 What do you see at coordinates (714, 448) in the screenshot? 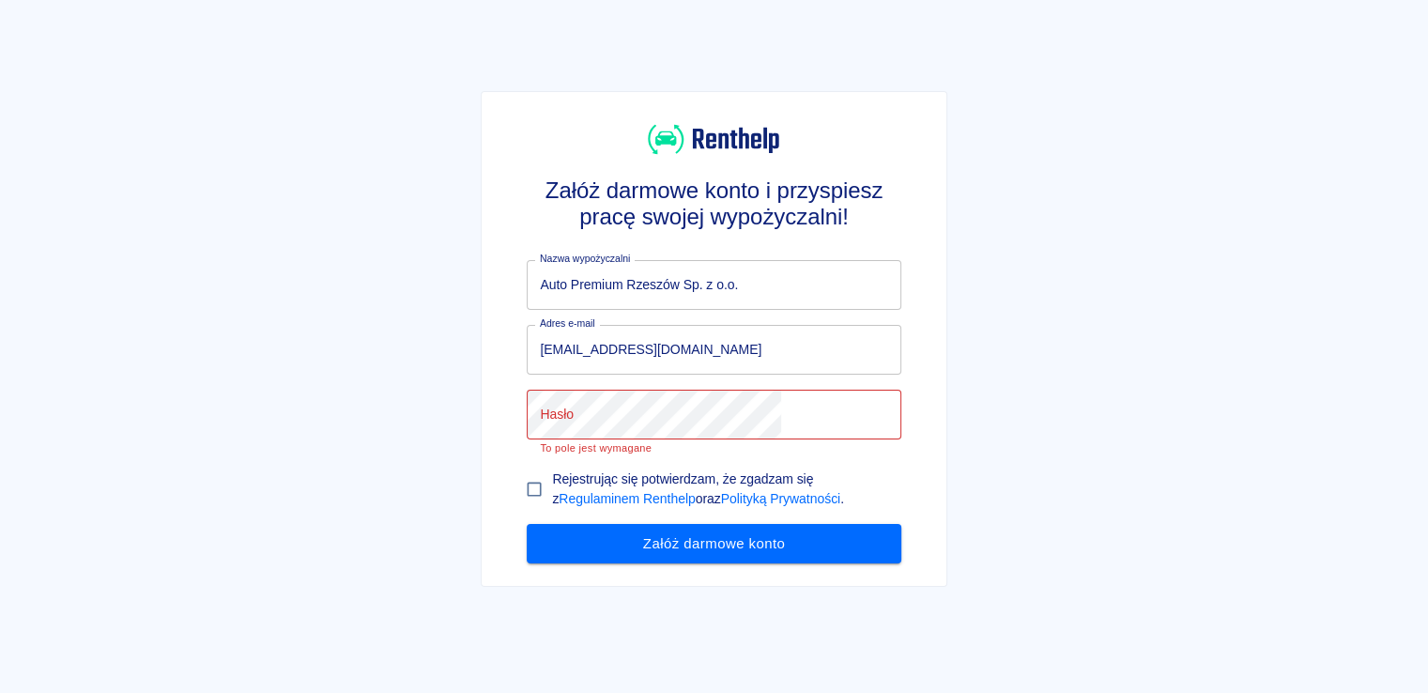
I see `p: To pole jest wymagane` at bounding box center [714, 448].